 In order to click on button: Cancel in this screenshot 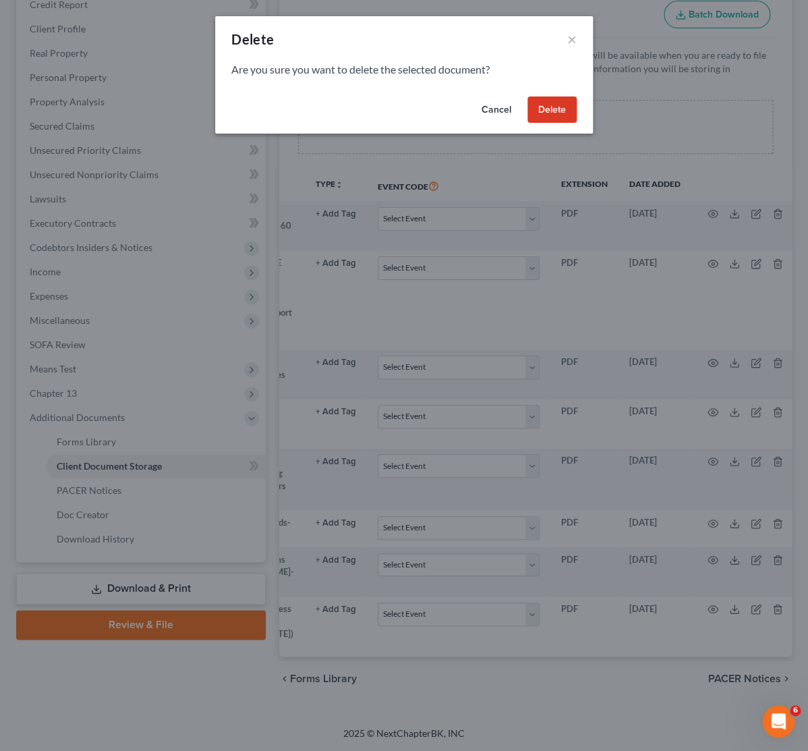, I will do `click(496, 110)`.